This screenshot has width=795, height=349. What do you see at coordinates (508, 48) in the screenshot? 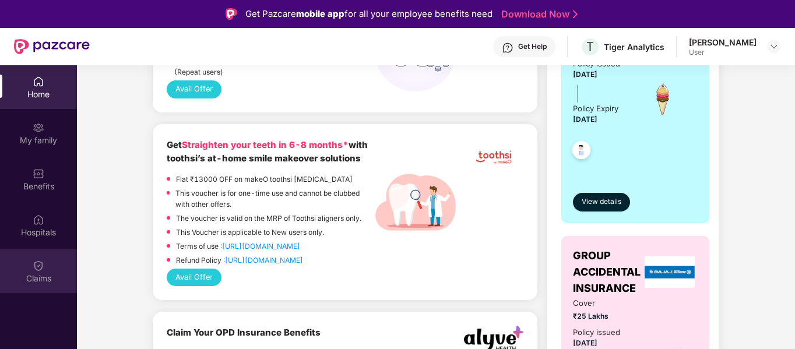
I see `img: svg+xml;base64,PHN2ZyBpZD0iSGVscC0zMngzMiIgeG1sbnM9Imh0dHA6Ly93d3cudzMub3JnLzIwMDAvc3ZnIiB3aWR0aD...` at bounding box center [508, 48].